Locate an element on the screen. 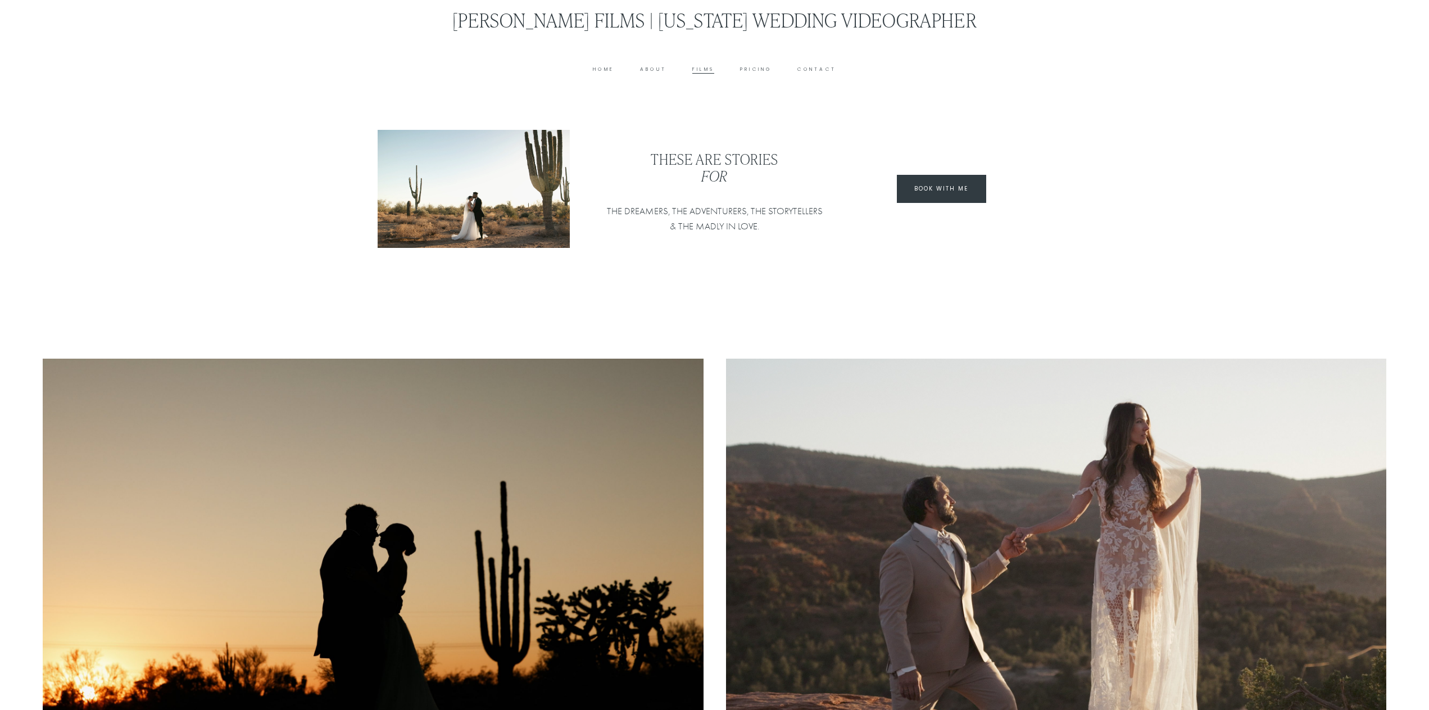 The image size is (1429, 710). a: BOOK WITH ME is located at coordinates (941, 189).